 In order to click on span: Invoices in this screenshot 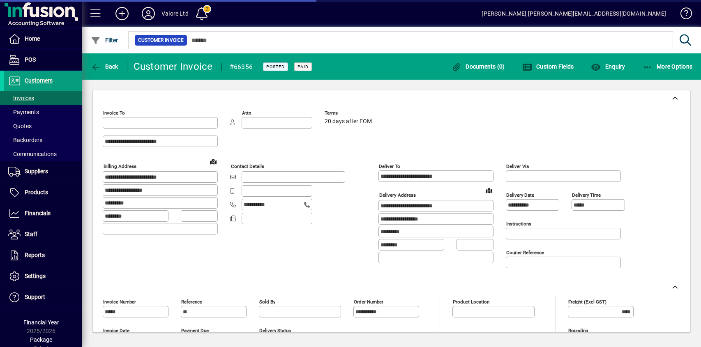, I will do `click(21, 98)`.